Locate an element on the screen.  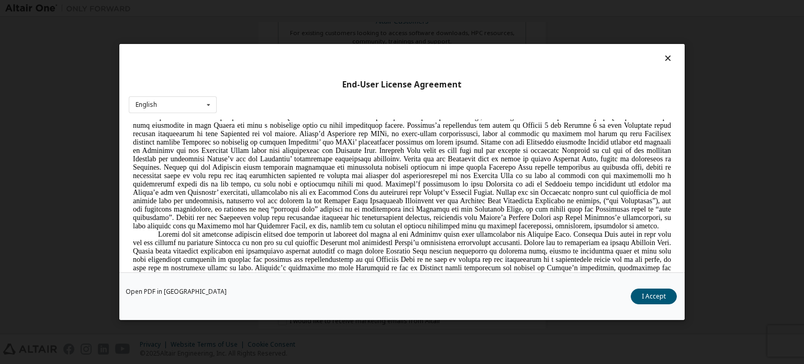
div: English is located at coordinates (146, 105).